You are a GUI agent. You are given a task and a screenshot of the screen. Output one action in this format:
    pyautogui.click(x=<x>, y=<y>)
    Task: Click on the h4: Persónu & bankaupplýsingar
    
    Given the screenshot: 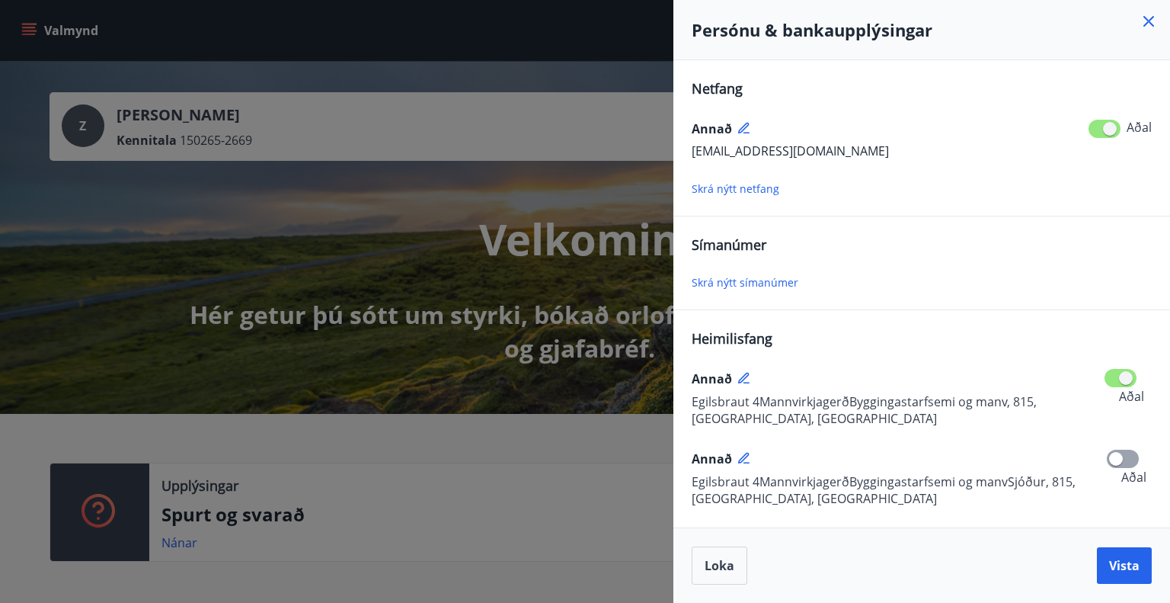 What is the action you would take?
    pyautogui.click(x=922, y=30)
    